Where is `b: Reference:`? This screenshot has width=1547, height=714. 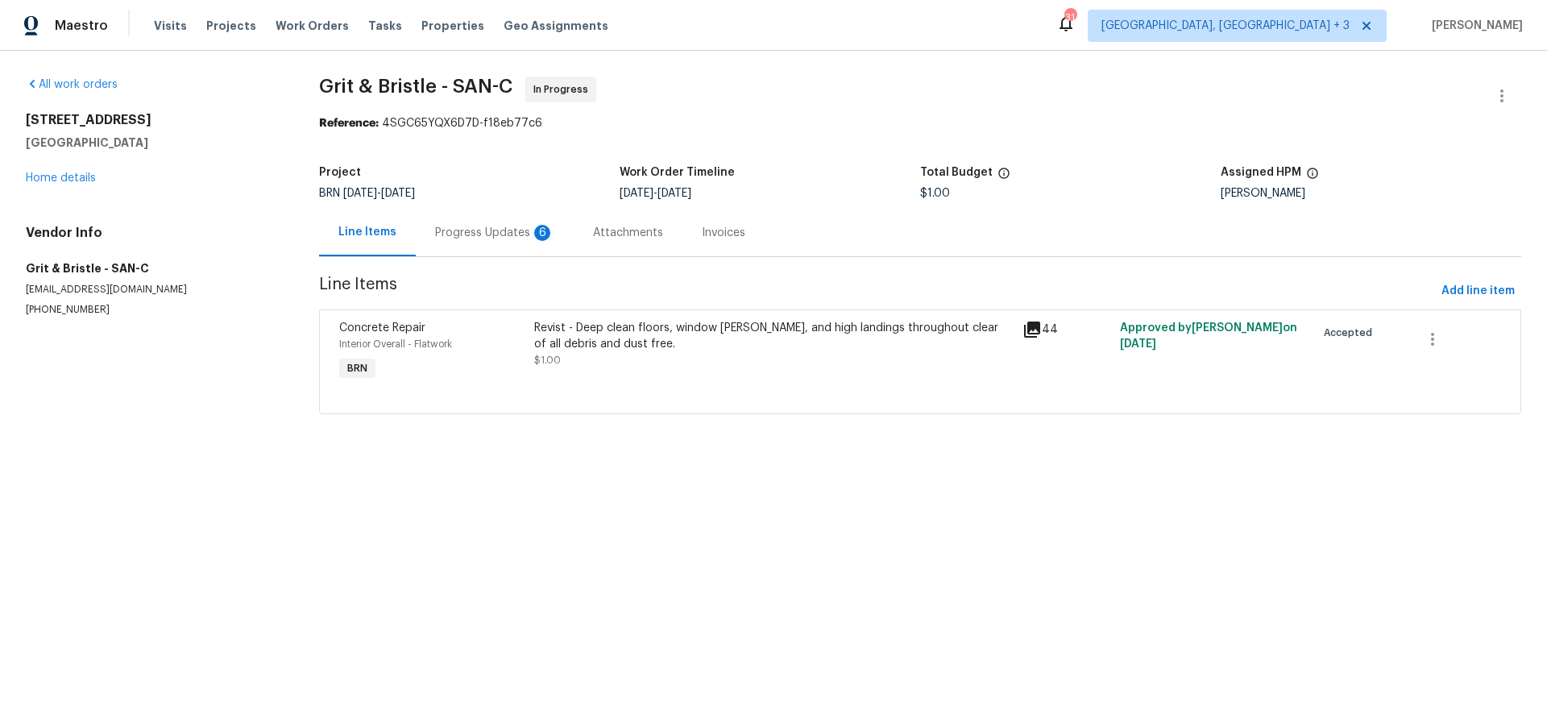
b: Reference: is located at coordinates (349, 123).